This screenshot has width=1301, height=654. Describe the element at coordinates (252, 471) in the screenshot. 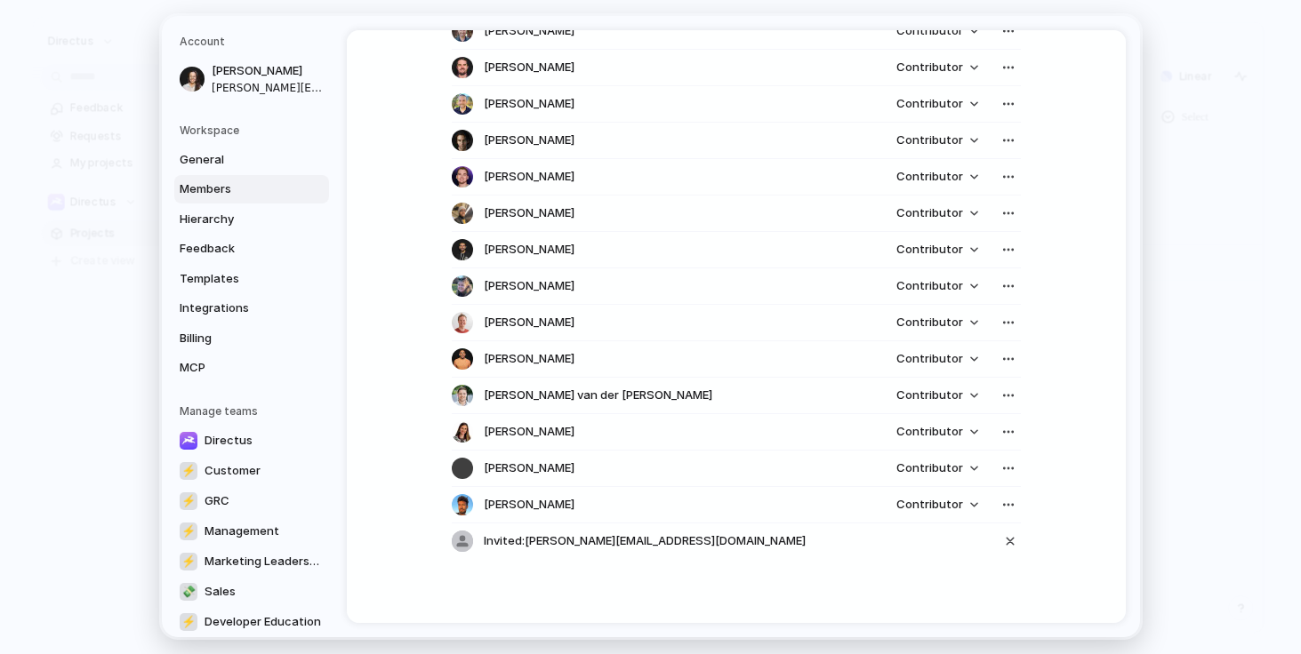

I see `a: ⚡Customer` at that location.